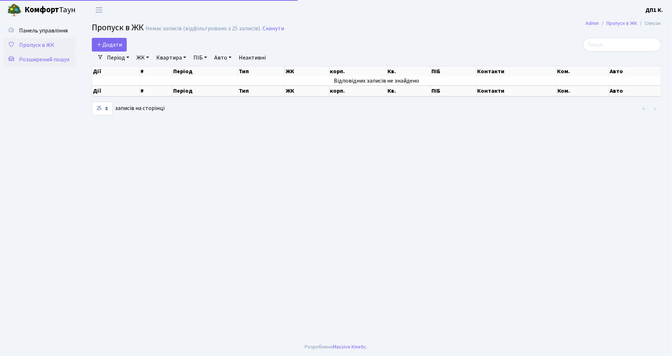 The width and height of the screenshot is (672, 356). What do you see at coordinates (50, 10) in the screenshot?
I see `span: Таун` at bounding box center [50, 10].